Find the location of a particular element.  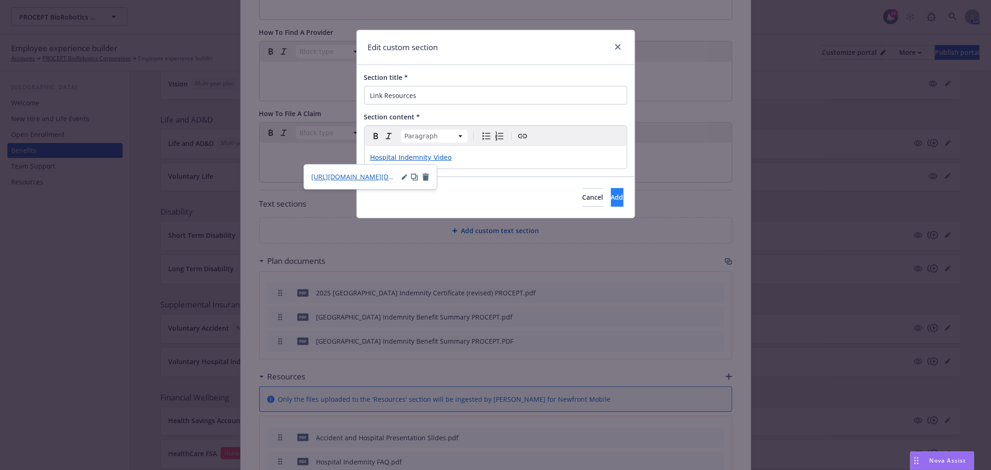

span: Cancel is located at coordinates (593, 197).